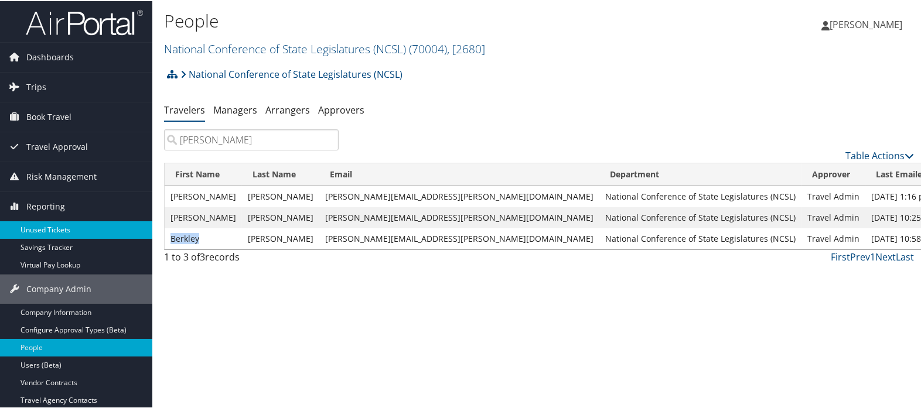  What do you see at coordinates (36, 86) in the screenshot?
I see `span: Trips` at bounding box center [36, 86].